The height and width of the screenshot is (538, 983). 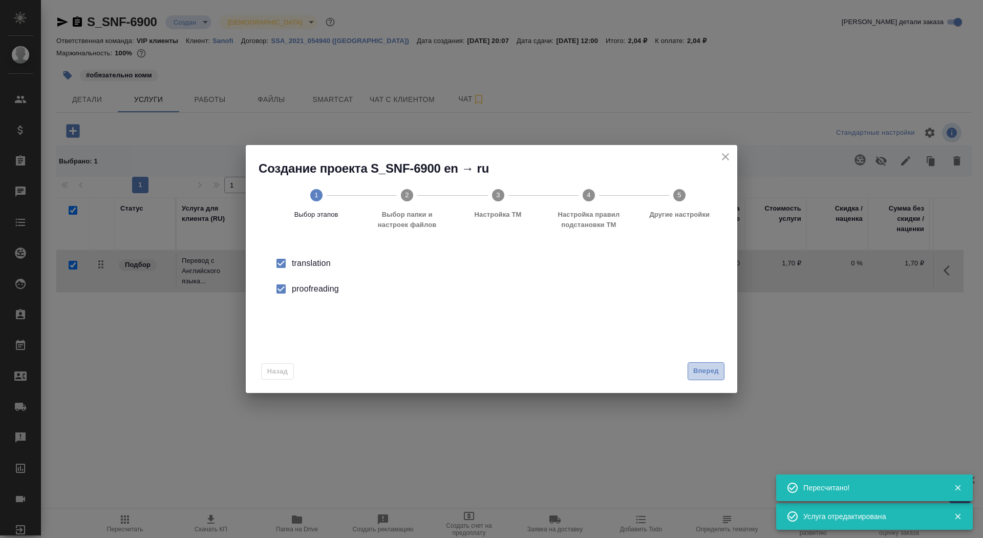 I want to click on button: Вперед, so click(x=706, y=371).